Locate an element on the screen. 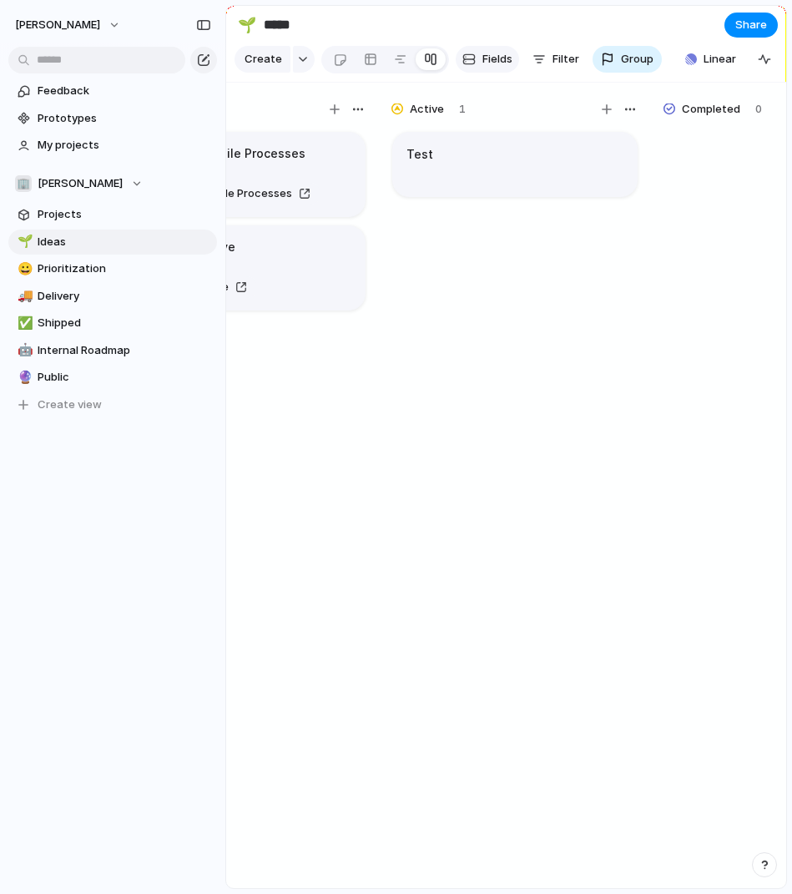  div: Big InitiativeBig Initiative is located at coordinates (243, 268).